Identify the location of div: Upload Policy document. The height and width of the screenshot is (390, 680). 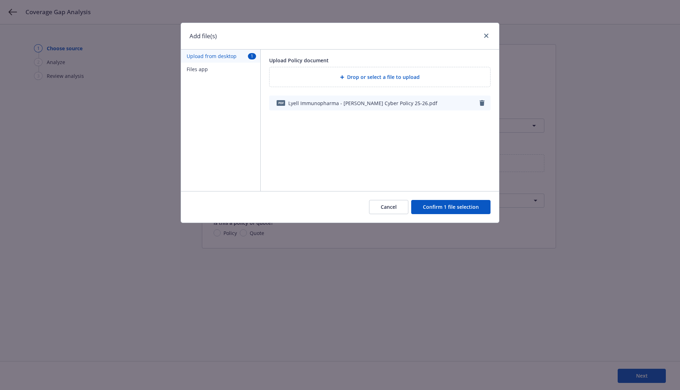
(380, 60).